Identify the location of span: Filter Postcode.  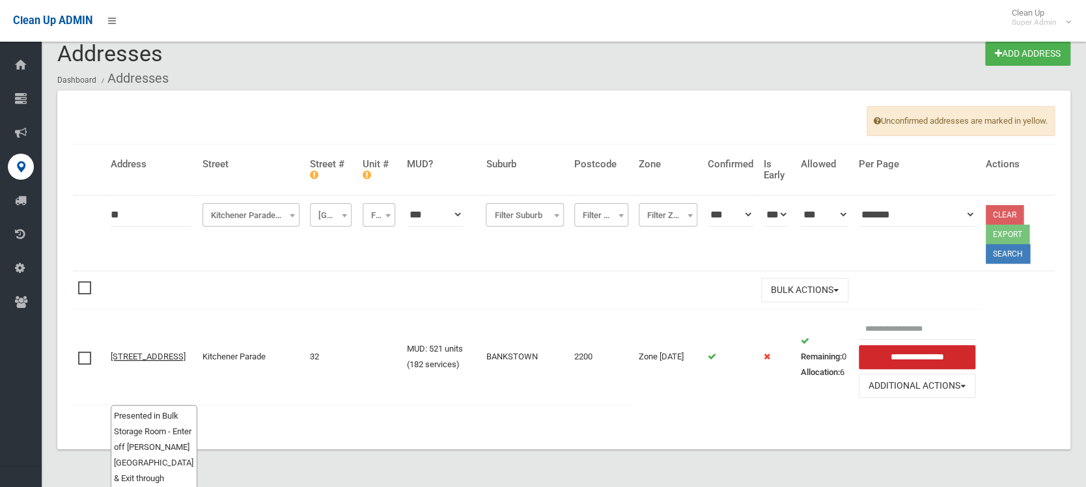
(601, 215).